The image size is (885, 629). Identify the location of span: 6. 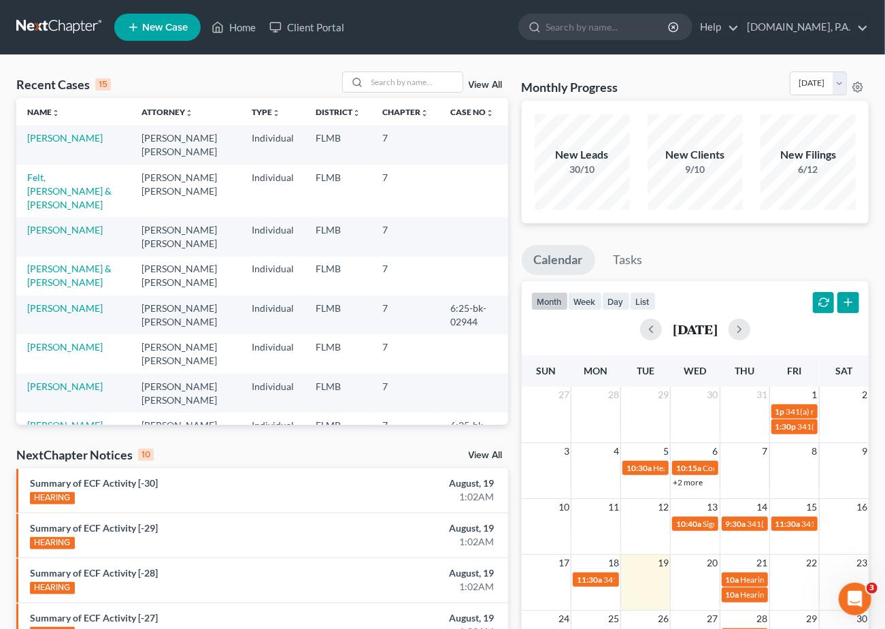
(716, 451).